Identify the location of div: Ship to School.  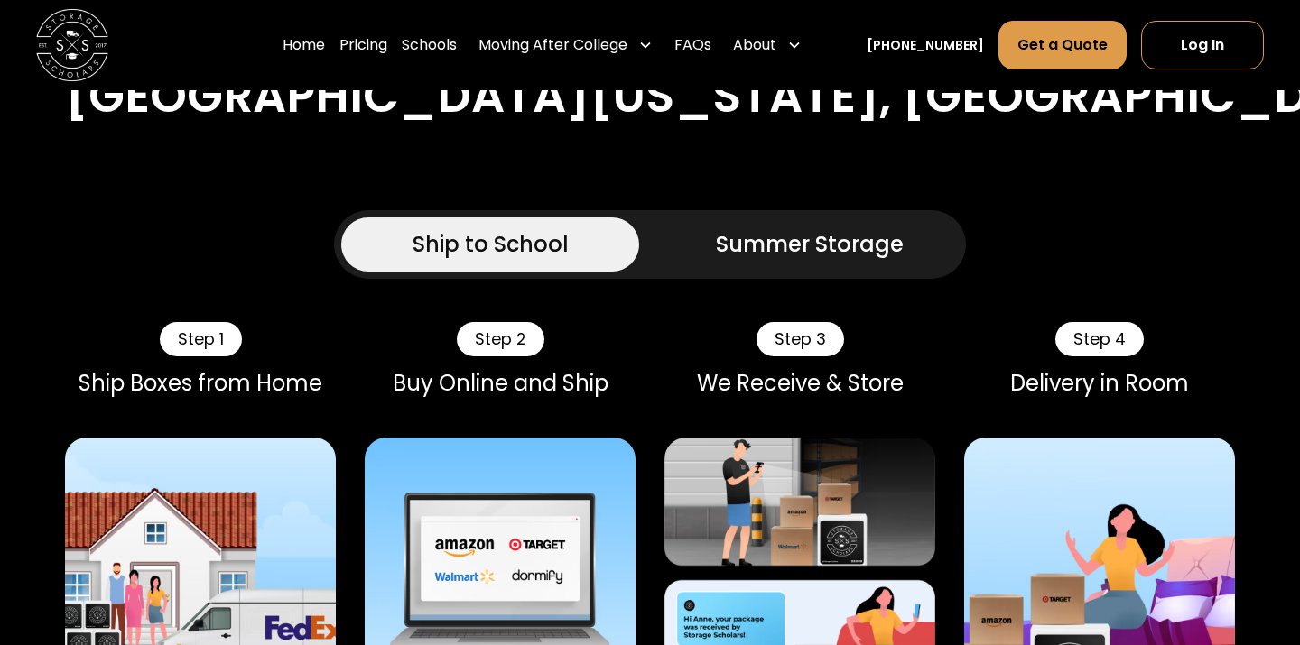
(490, 245).